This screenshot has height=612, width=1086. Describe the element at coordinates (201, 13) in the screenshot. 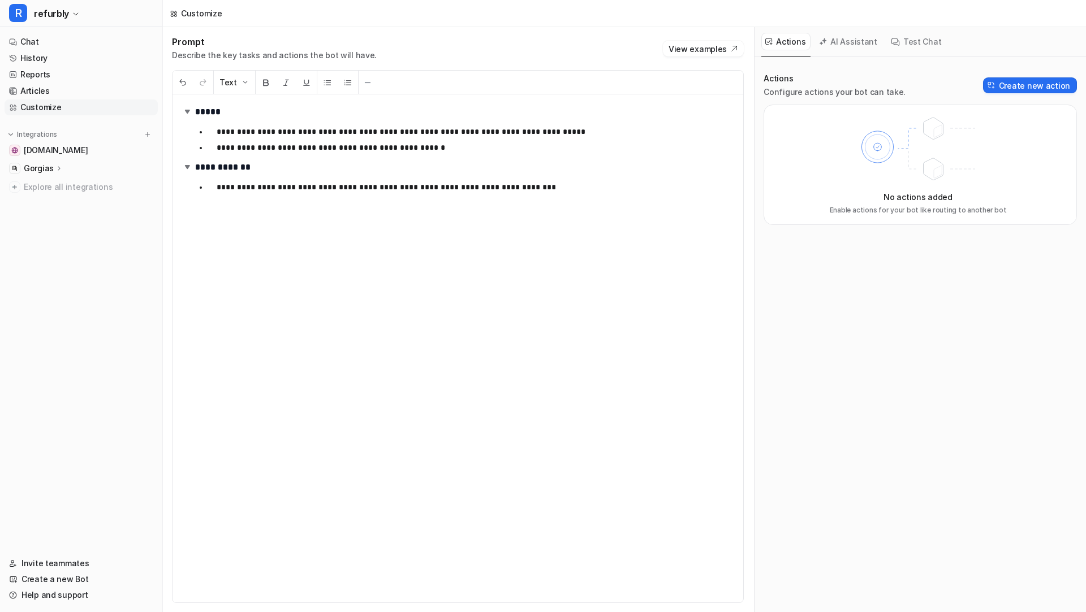

I see `div: Customize` at that location.